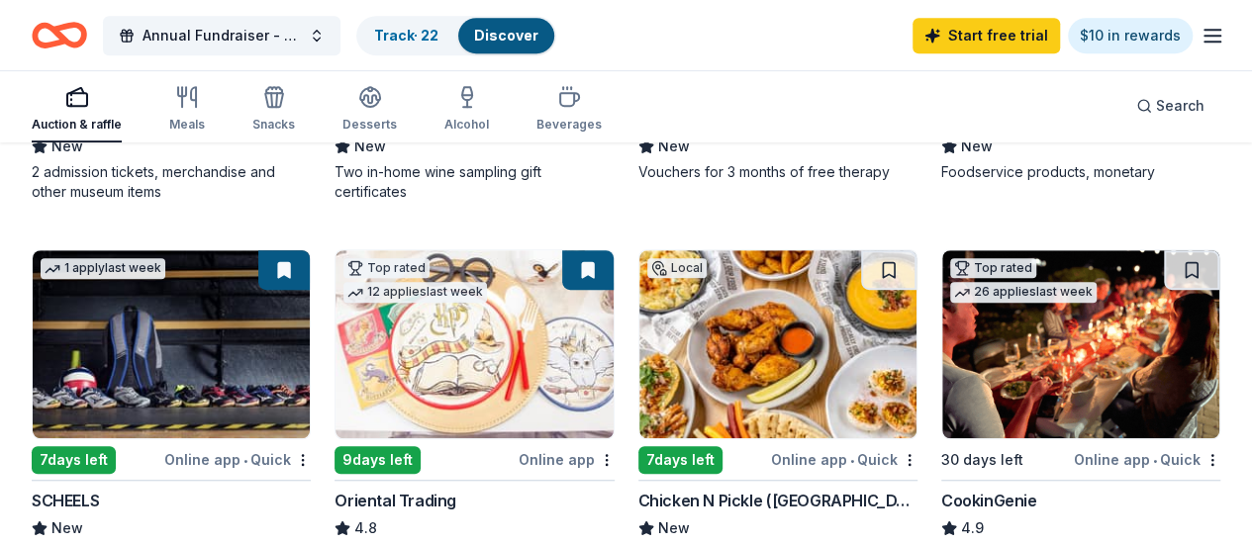  I want to click on div: 12 applies last week, so click(415, 292).